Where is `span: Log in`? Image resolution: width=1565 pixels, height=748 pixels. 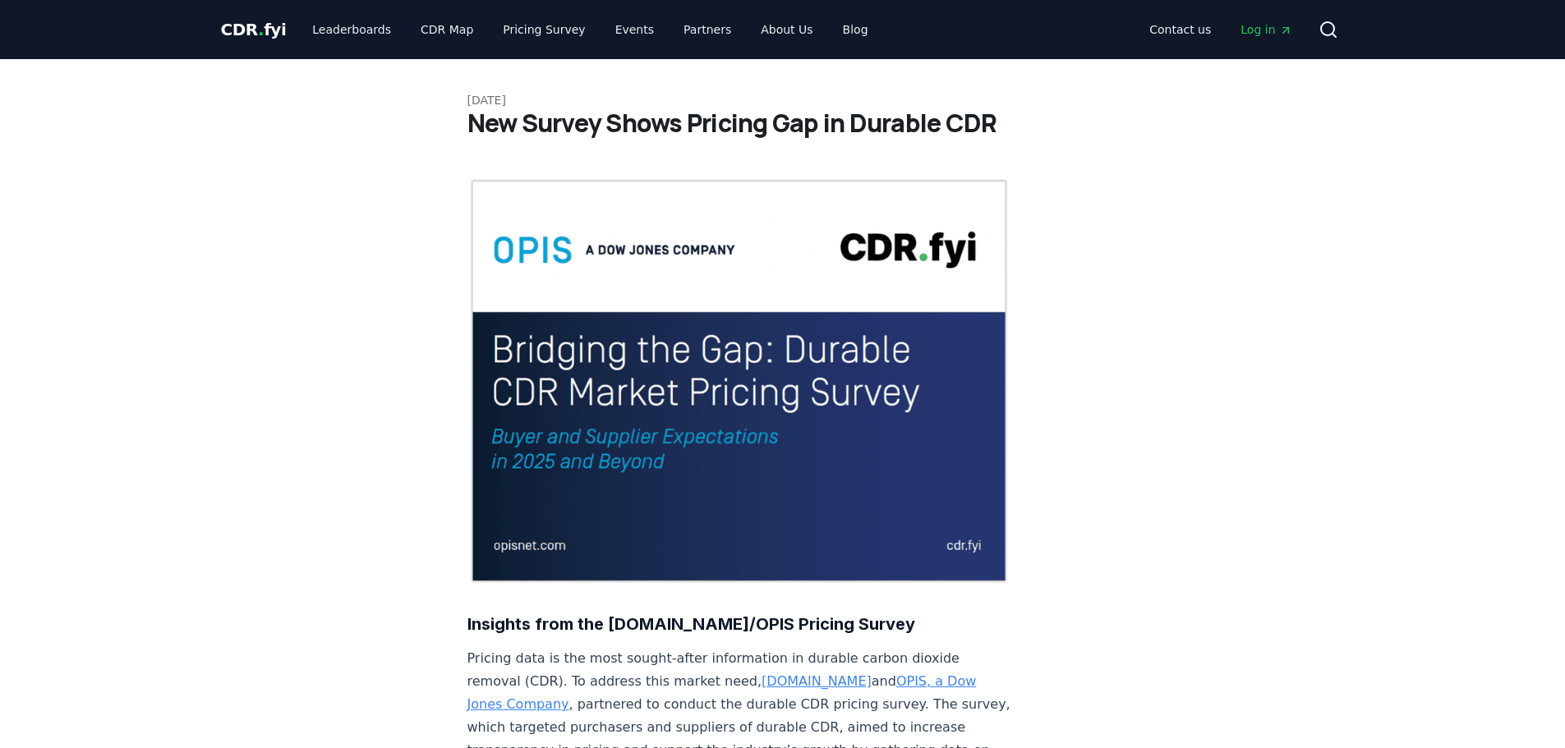
span: Log in is located at coordinates (1266, 30).